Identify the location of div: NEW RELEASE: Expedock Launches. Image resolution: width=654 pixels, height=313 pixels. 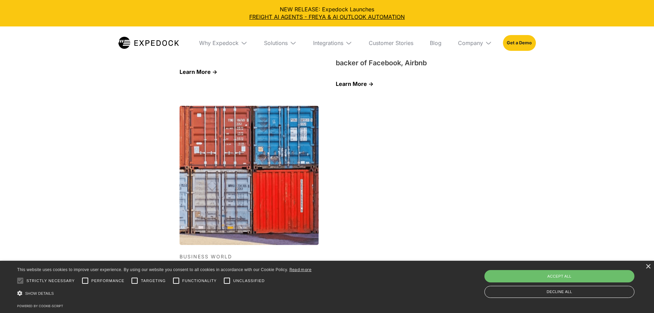
(327, 13).